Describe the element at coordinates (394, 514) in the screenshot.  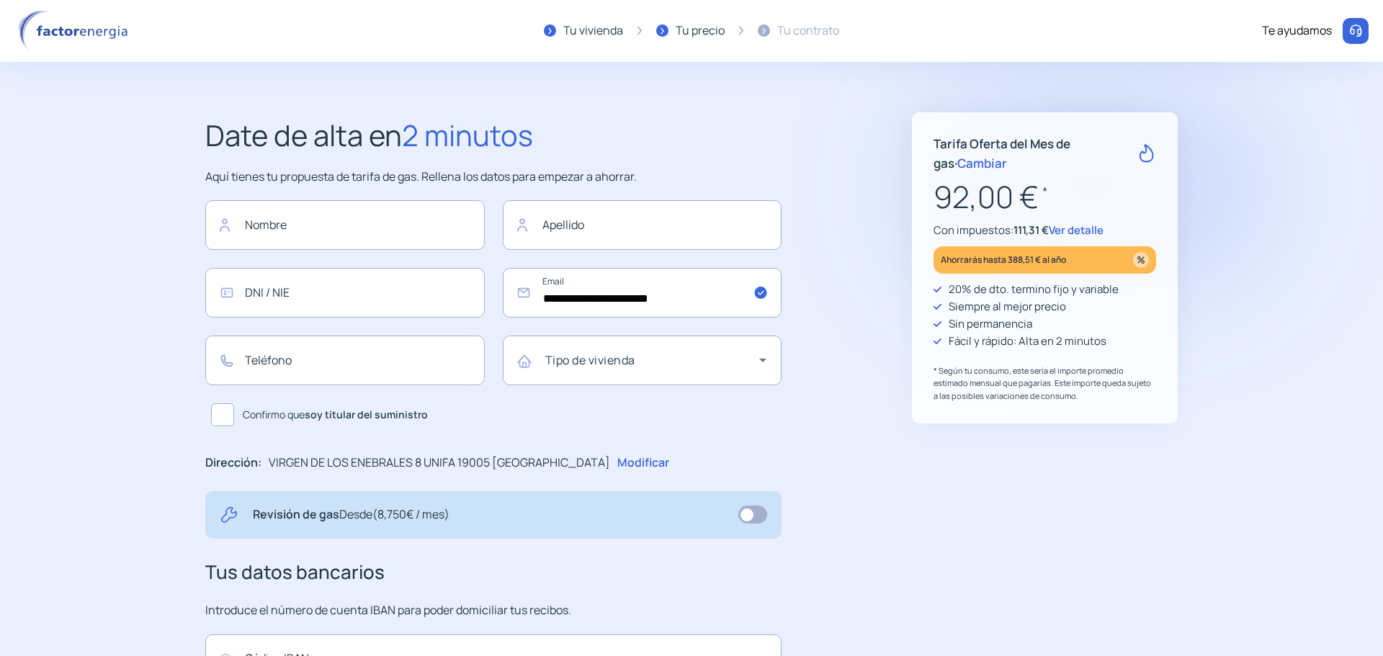
I see `span: Desde (8,750€ / mes)` at that location.